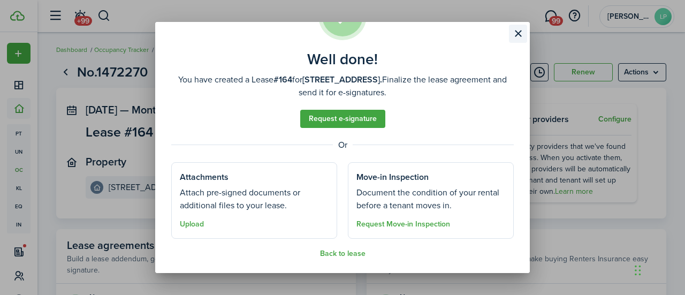 This screenshot has height=295, width=685. I want to click on b: #164, so click(282, 79).